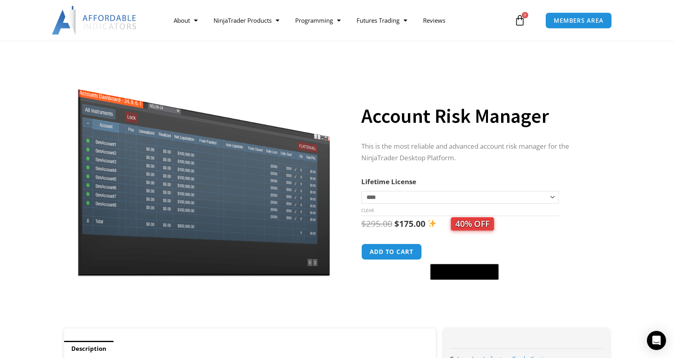  I want to click on span: 40% OFF, so click(473, 224).